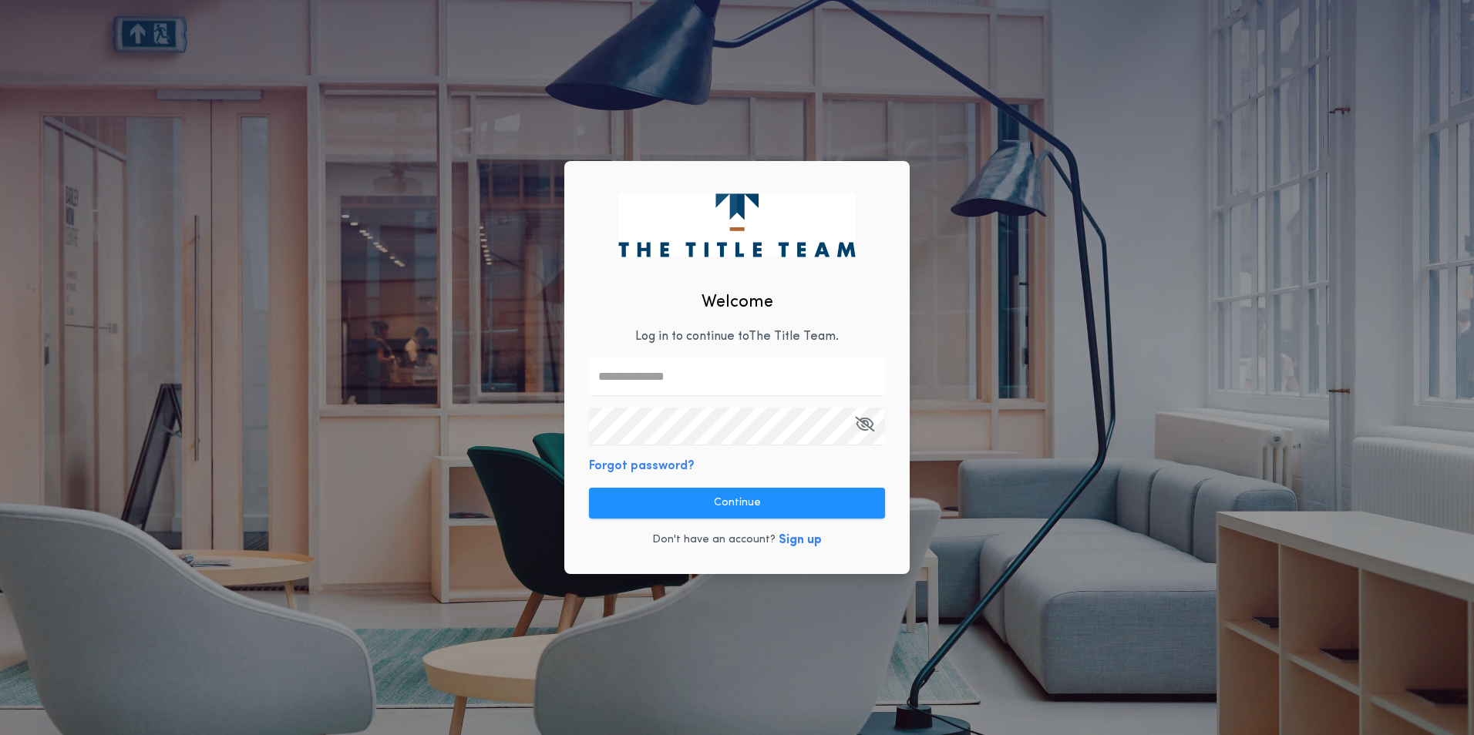 Image resolution: width=1474 pixels, height=735 pixels. Describe the element at coordinates (737, 302) in the screenshot. I see `h2: Welcome` at that location.